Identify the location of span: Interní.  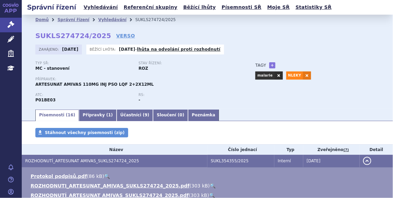
(284, 161).